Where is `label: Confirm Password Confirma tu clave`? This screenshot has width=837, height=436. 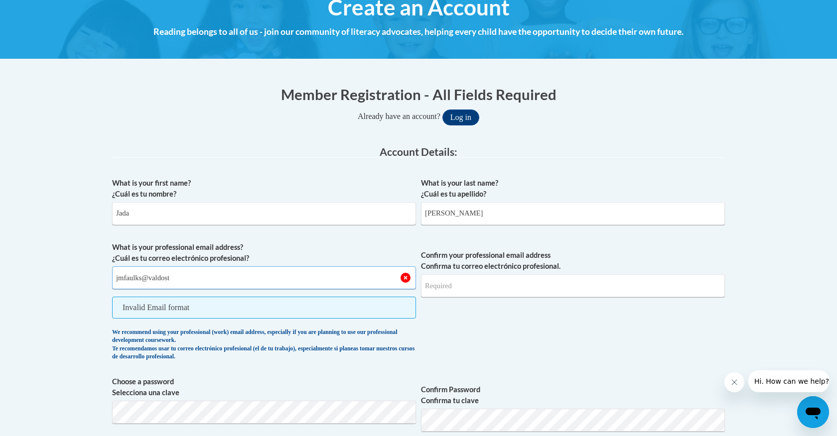 label: Confirm Password Confirma tu clave is located at coordinates (573, 395).